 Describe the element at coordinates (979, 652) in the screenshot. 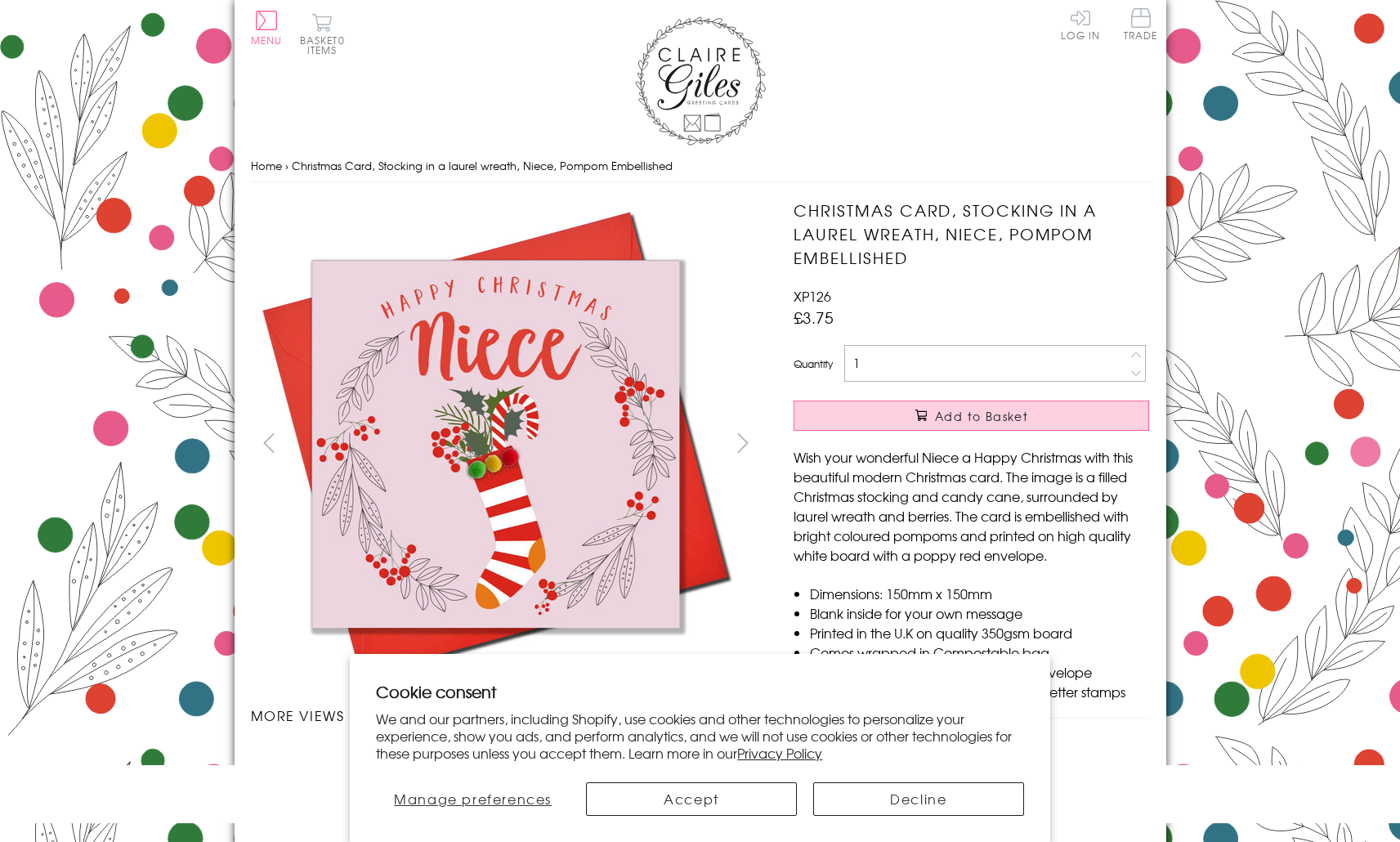

I see `li: Comes wrapped in Compostable bag` at that location.